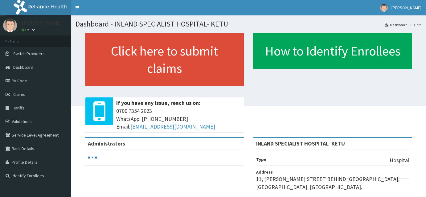 Image resolution: width=426 pixels, height=197 pixels. What do you see at coordinates (19, 108) in the screenshot?
I see `span: Tariffs` at bounding box center [19, 108].